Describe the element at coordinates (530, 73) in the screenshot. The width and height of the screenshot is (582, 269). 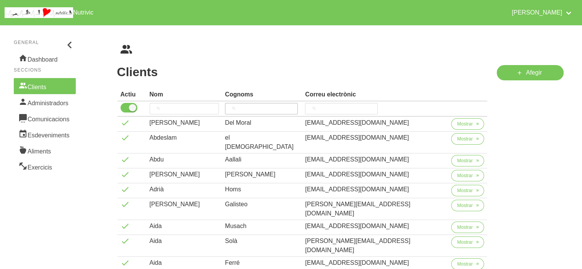
I see `a: Afegir` at that location.